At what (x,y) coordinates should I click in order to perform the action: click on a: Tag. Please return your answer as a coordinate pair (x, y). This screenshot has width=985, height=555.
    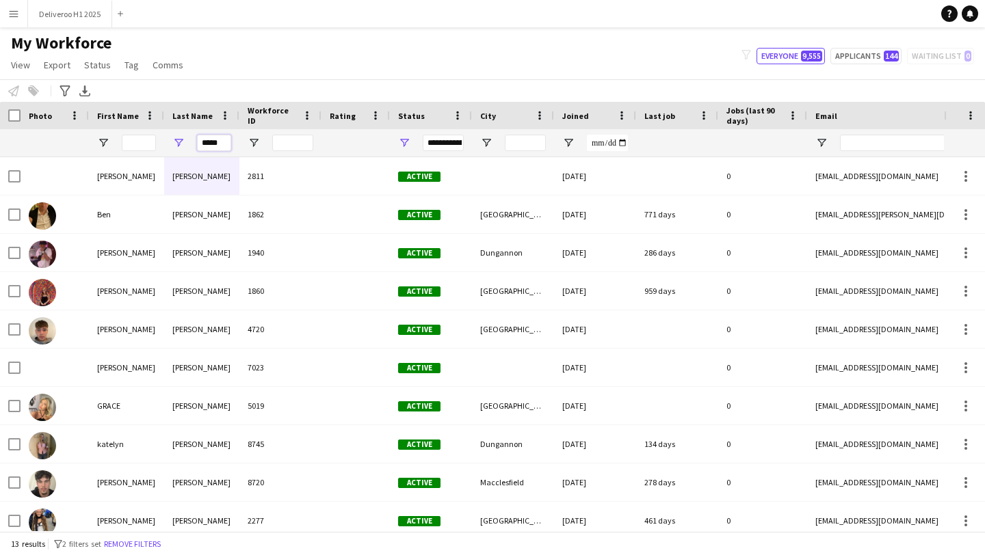
    Looking at the image, I should click on (131, 65).